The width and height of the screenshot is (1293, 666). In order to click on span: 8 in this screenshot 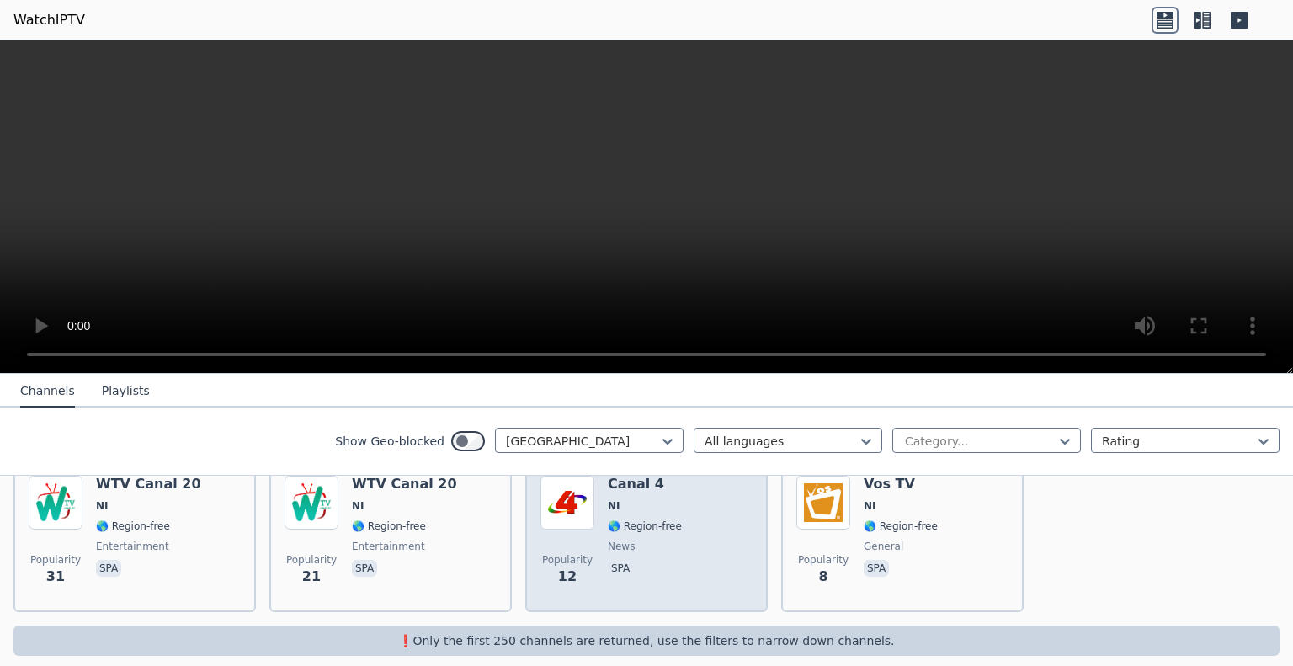, I will do `click(823, 577)`.